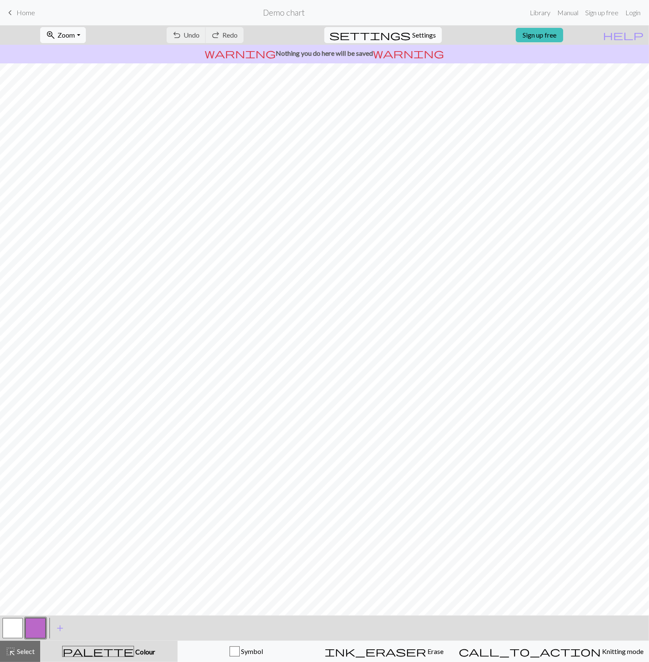  What do you see at coordinates (284, 12) in the screenshot?
I see `h2: Demo chart` at bounding box center [284, 12].